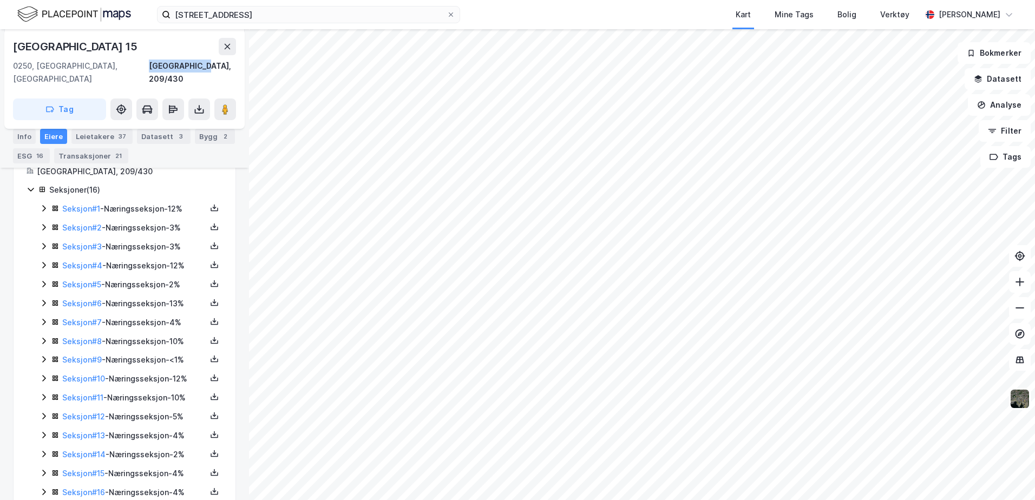  Describe the element at coordinates (999, 105) in the screenshot. I see `button: Analyse` at that location.